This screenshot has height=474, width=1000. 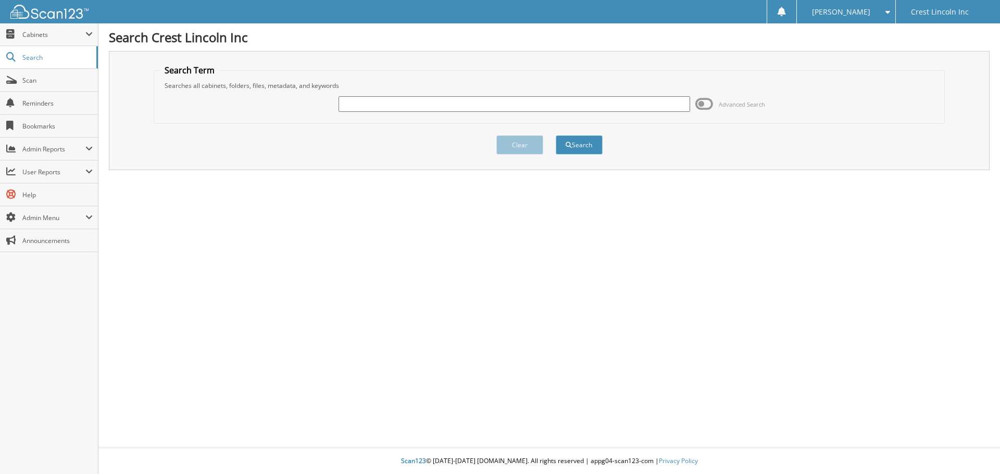 I want to click on span: Bookmarks, so click(x=57, y=126).